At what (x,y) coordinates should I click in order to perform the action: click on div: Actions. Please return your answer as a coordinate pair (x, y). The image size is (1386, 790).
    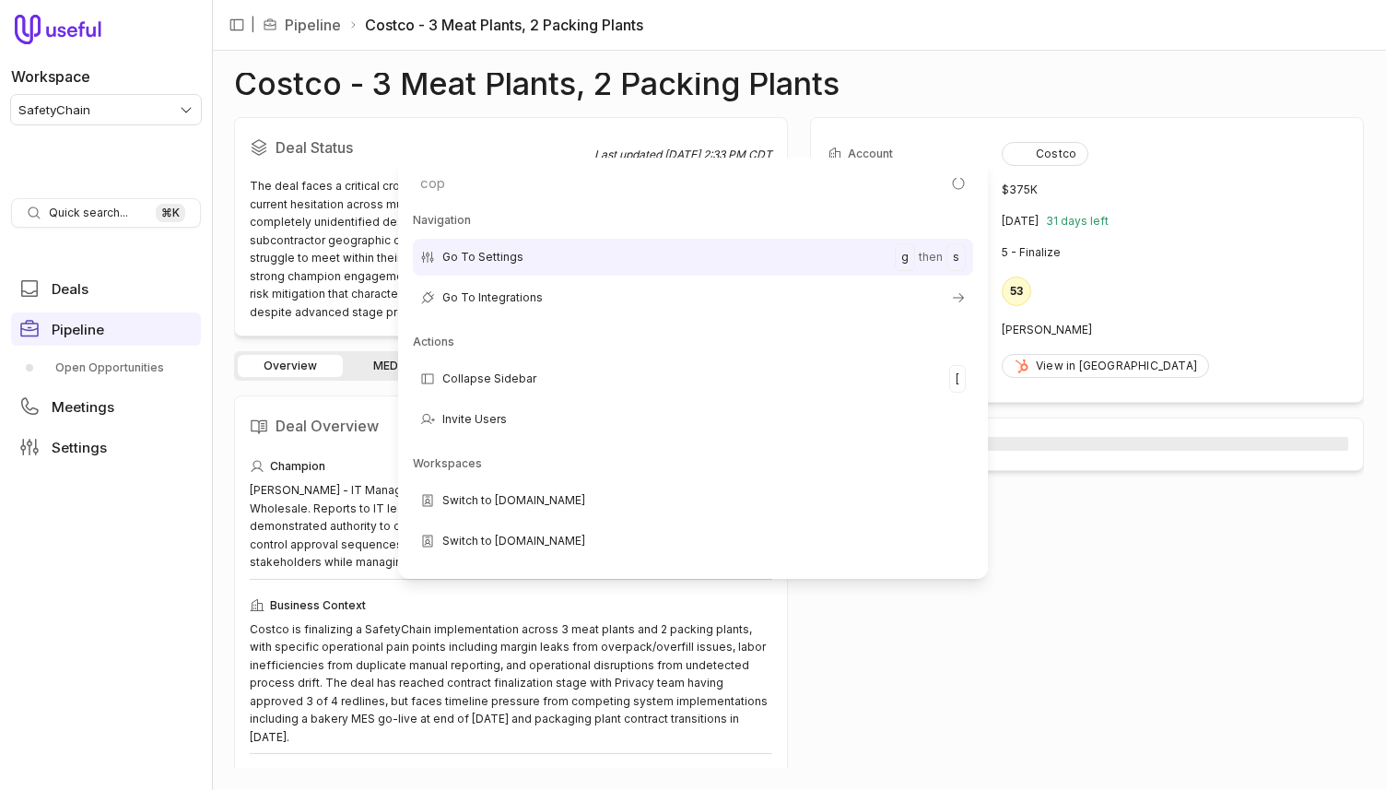
    Looking at the image, I should click on (693, 342).